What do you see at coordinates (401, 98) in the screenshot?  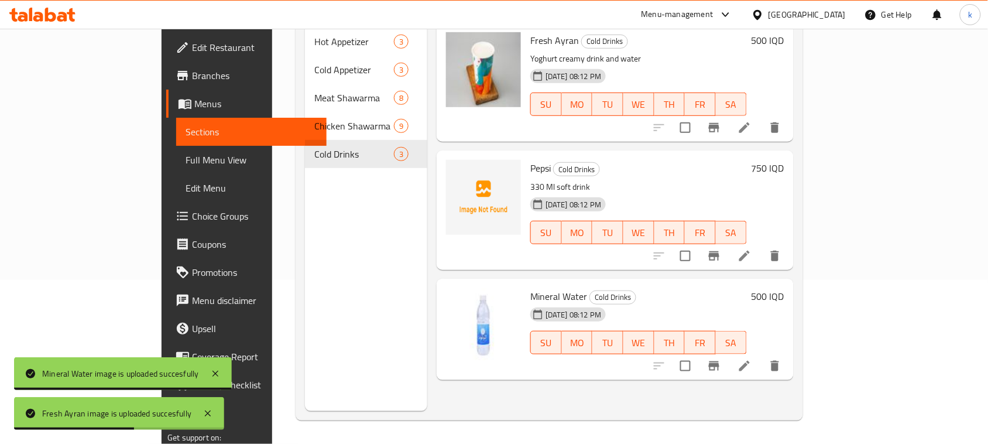 I see `span: 8` at bounding box center [401, 98].